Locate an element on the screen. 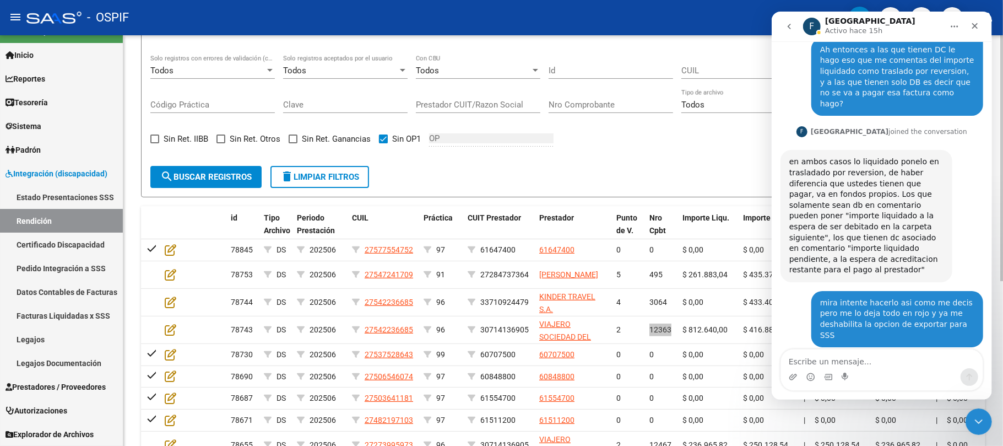 This screenshot has height=446, width=1003. mat-icon: search is located at coordinates (167, 176).